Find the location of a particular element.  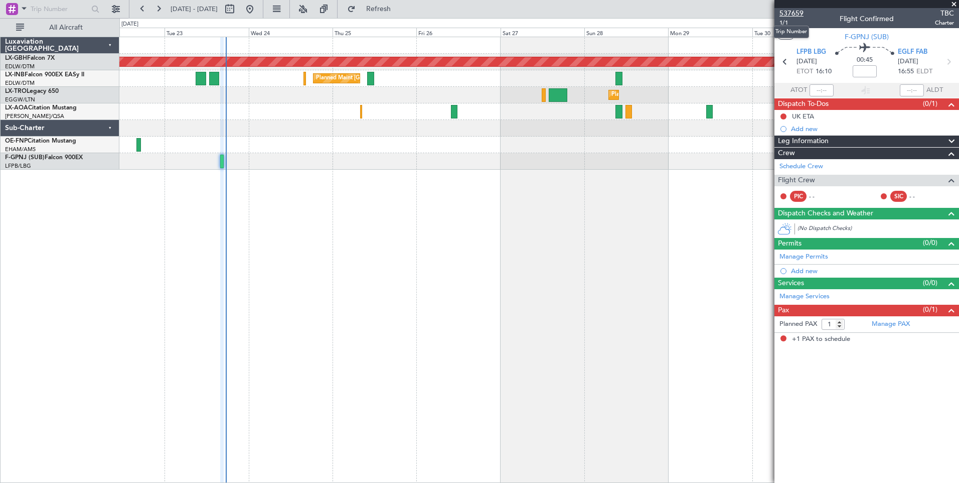

div: Thu 25 is located at coordinates (374, 32).